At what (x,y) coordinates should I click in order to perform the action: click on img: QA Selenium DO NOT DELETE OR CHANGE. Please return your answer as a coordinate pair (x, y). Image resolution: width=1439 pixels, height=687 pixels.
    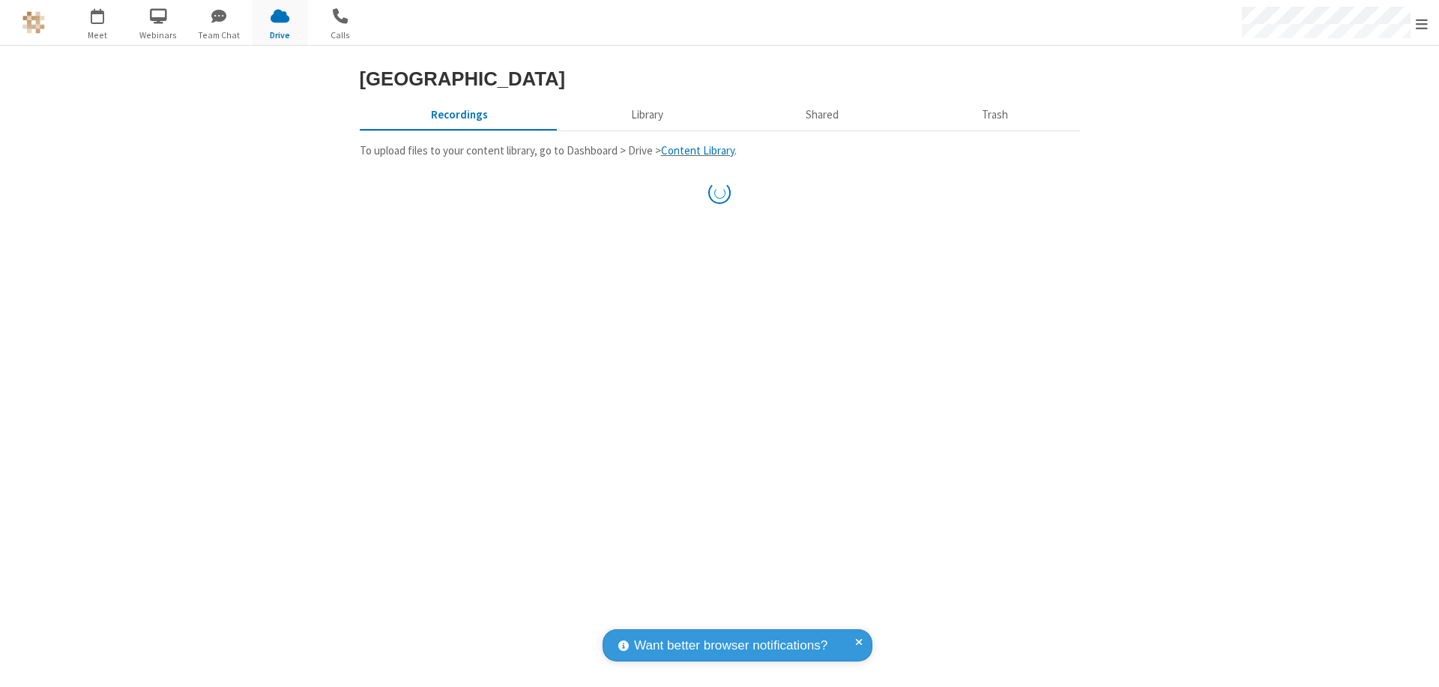
    Looking at the image, I should click on (34, 22).